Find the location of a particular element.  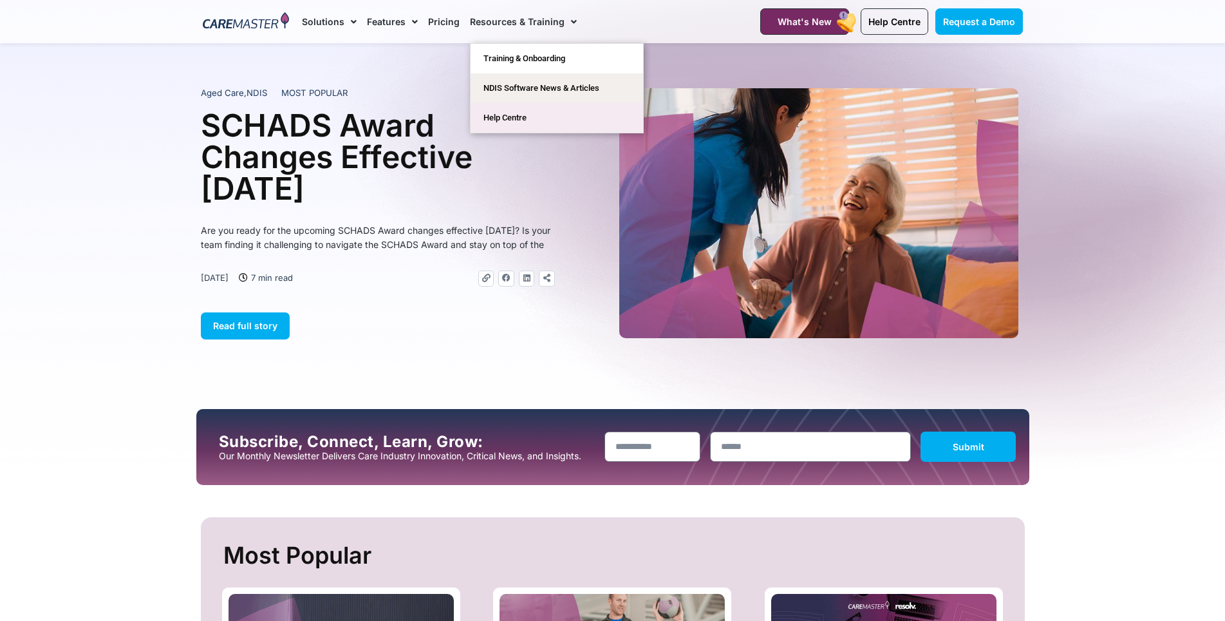

a: NDIS Software News & Articles is located at coordinates (557, 88).